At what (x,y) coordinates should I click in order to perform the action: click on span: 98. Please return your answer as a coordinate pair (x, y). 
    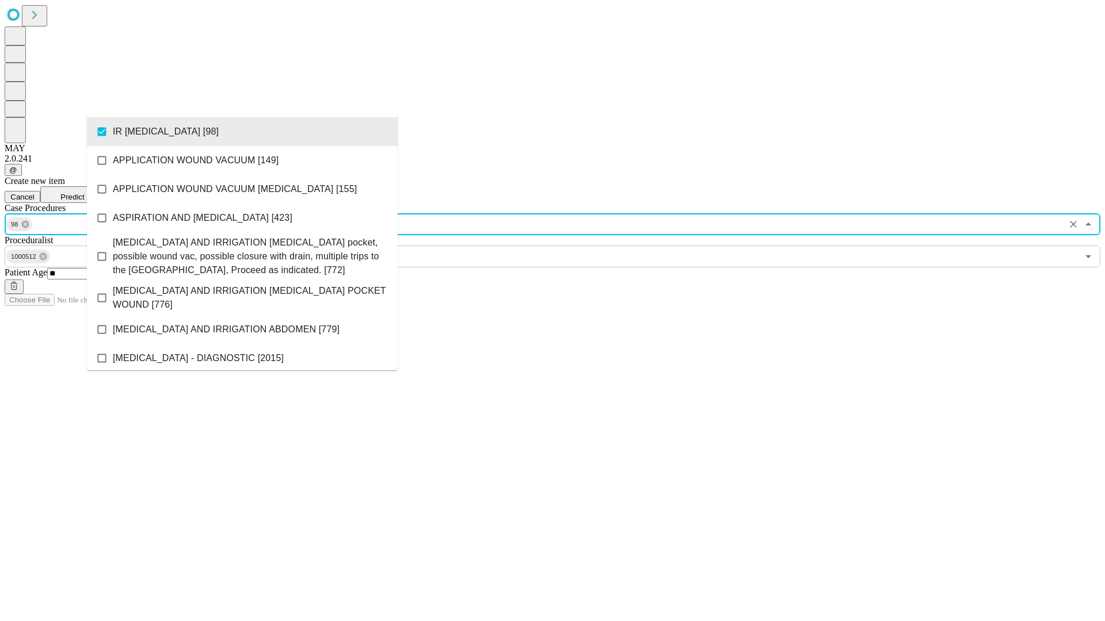
    Looking at the image, I should click on (14, 224).